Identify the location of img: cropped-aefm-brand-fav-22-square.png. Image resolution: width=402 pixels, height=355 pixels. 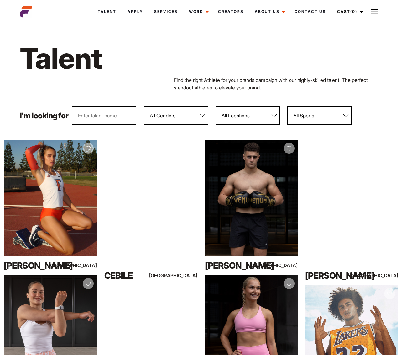
(26, 12).